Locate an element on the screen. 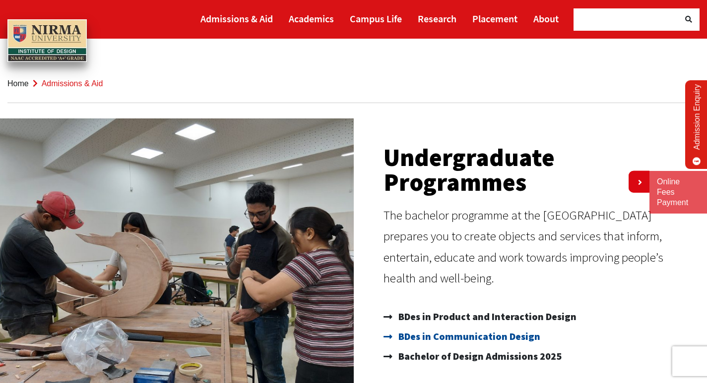  nav: breadcrumb is located at coordinates (353, 84).